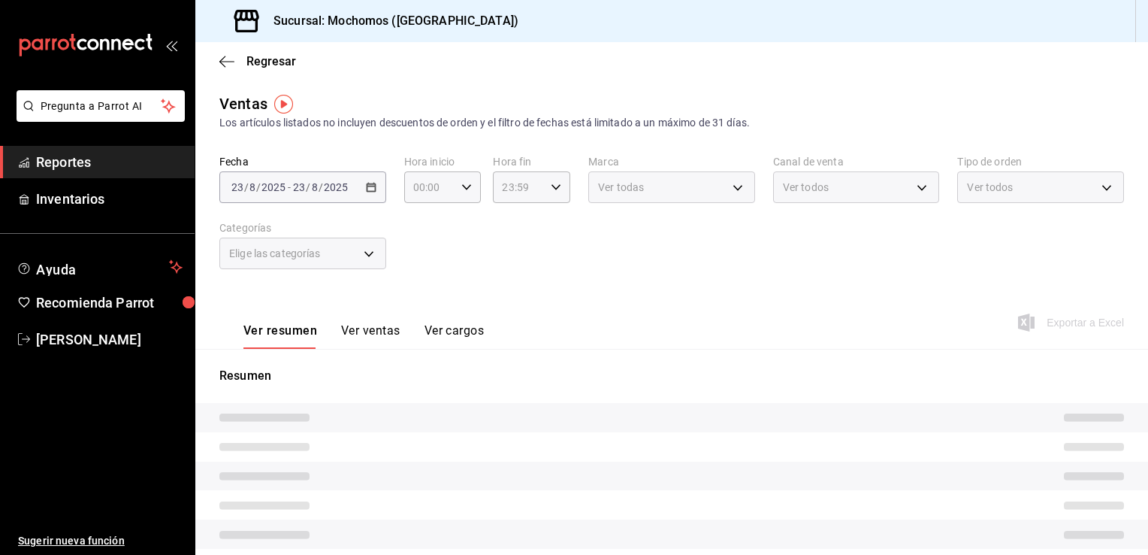 Image resolution: width=1148 pixels, height=555 pixels. Describe the element at coordinates (443, 162) in the screenshot. I see `label: Hora inicio` at that location.